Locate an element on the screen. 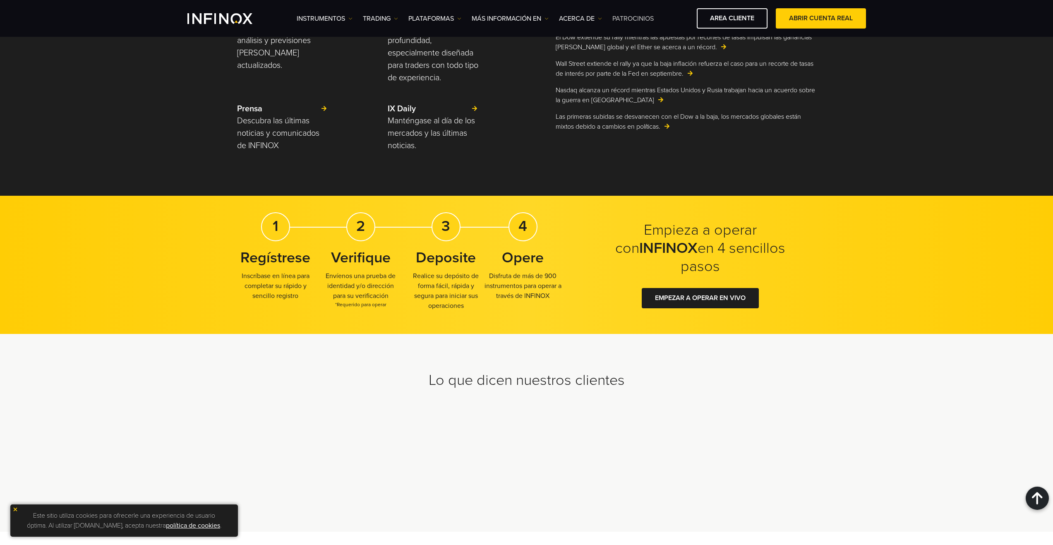 The width and height of the screenshot is (1053, 545). a: PLATAFORMAS is located at coordinates (435, 19).